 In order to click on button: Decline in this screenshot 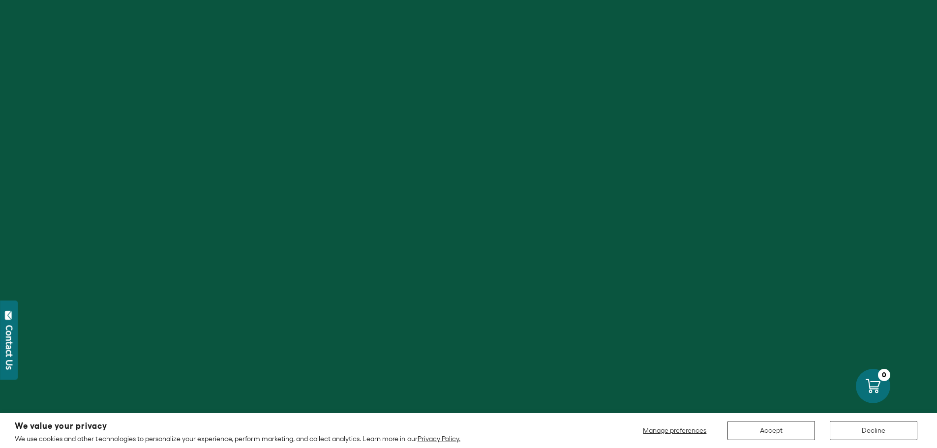, I will do `click(873, 430)`.